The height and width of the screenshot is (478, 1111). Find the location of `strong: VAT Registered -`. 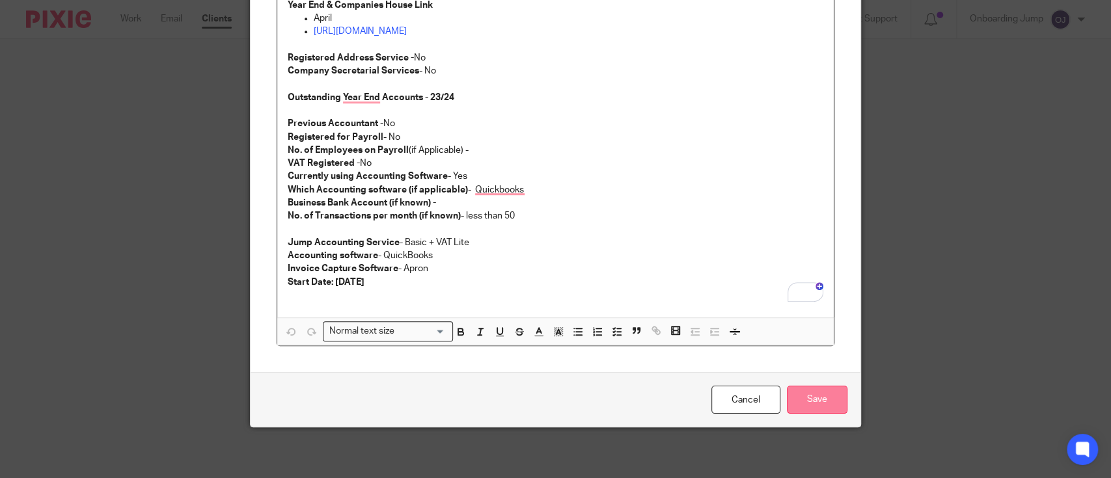

strong: VAT Registered - is located at coordinates (323, 163).